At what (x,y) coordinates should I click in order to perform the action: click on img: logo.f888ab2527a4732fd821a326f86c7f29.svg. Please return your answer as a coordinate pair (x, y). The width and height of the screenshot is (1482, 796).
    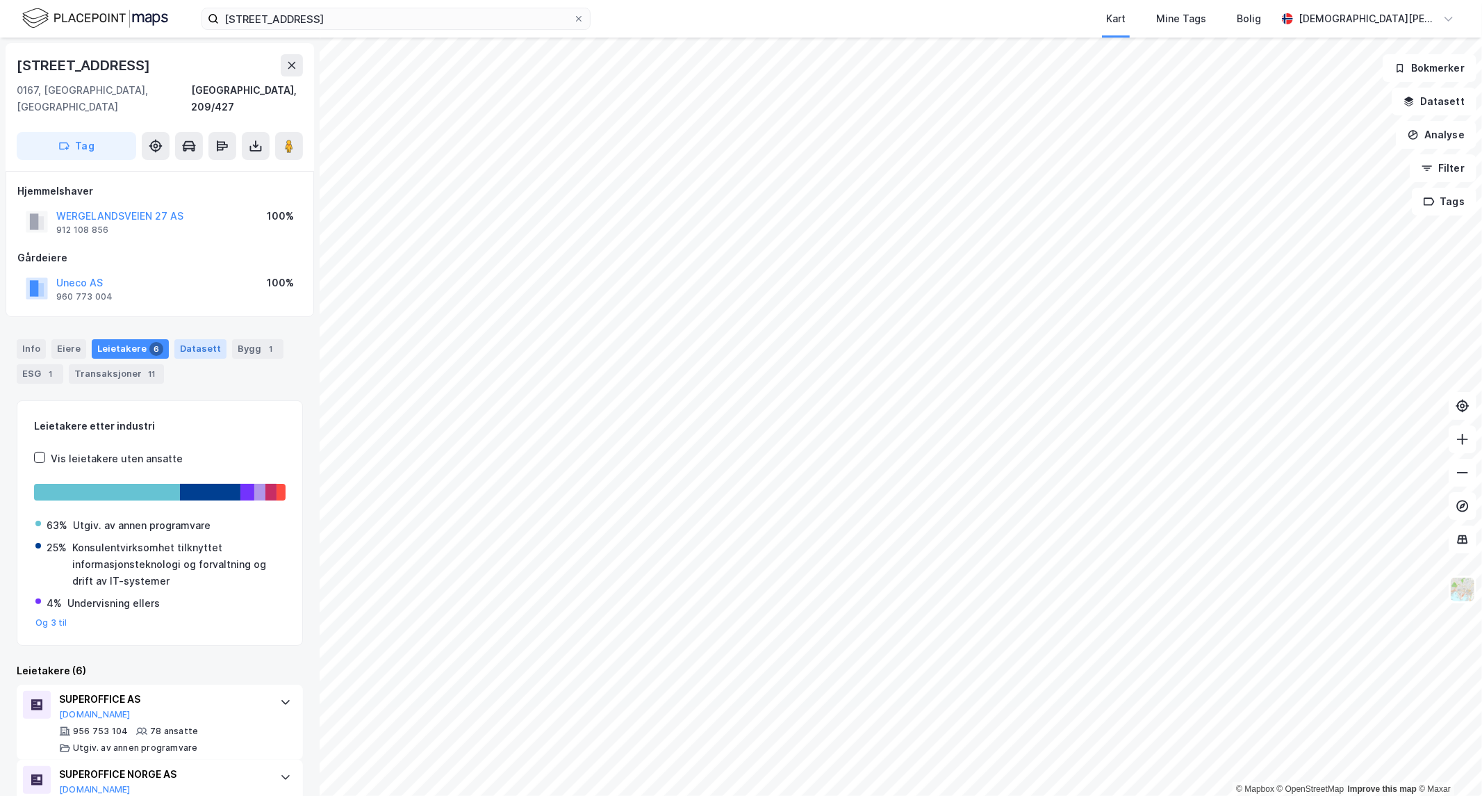
    Looking at the image, I should click on (95, 18).